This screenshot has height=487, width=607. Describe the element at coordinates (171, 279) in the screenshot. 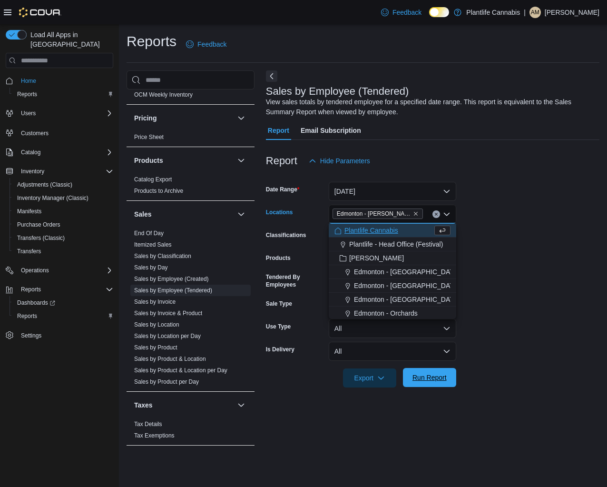

I see `a: Sales by Employee (Created)` at that location.